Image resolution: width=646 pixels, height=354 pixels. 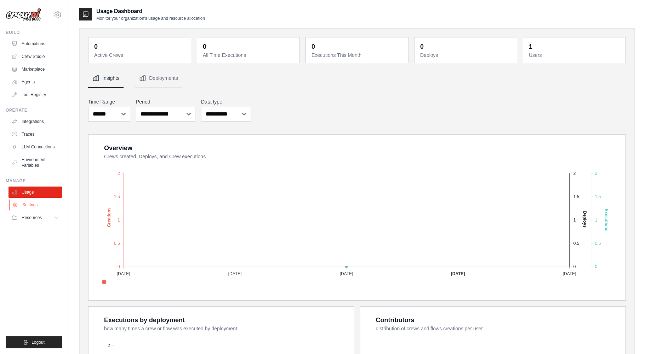 I want to click on span: Logout, so click(x=38, y=343).